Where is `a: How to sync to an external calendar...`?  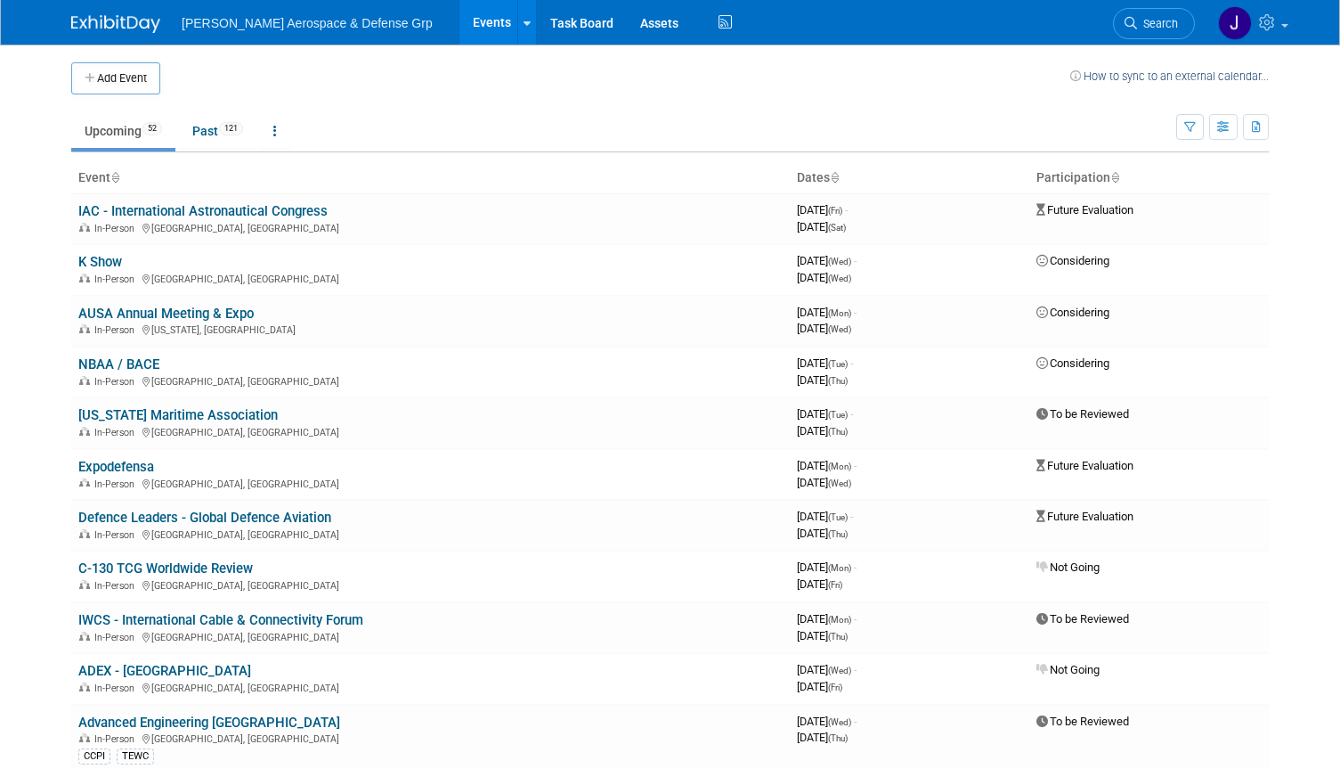
a: How to sync to an external calendar... is located at coordinates (1169, 76).